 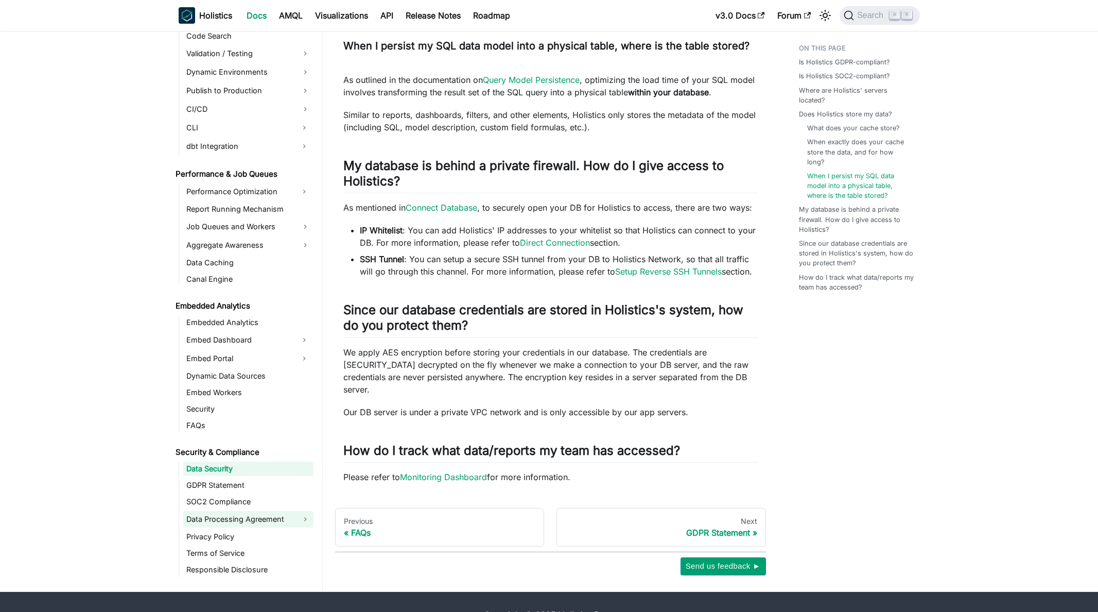 What do you see at coordinates (248, 227) in the screenshot?
I see `a: Job Queues and Workers` at bounding box center [248, 227].